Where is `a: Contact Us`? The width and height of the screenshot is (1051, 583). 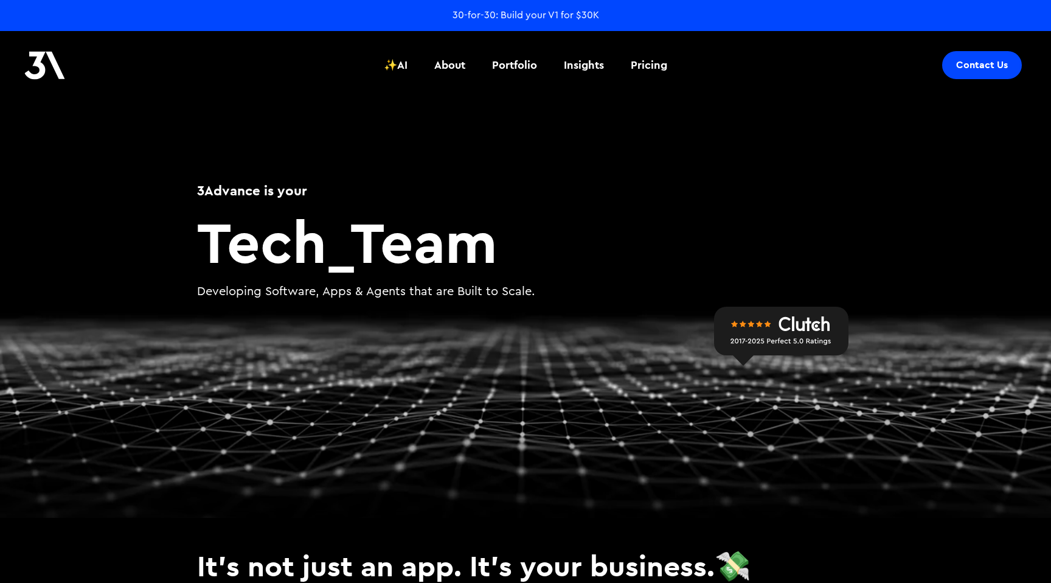
a: Contact Us is located at coordinates (982, 65).